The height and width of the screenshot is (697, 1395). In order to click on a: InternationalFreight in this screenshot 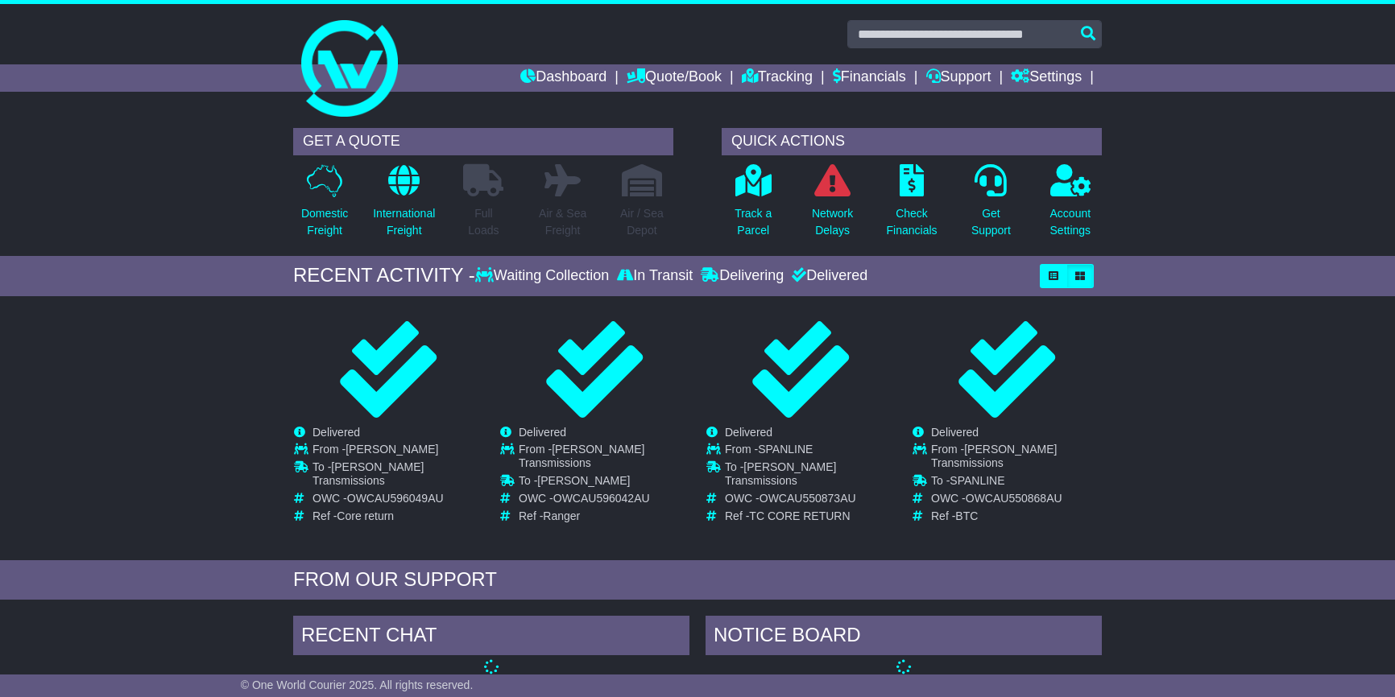, I will do `click(403, 205)`.